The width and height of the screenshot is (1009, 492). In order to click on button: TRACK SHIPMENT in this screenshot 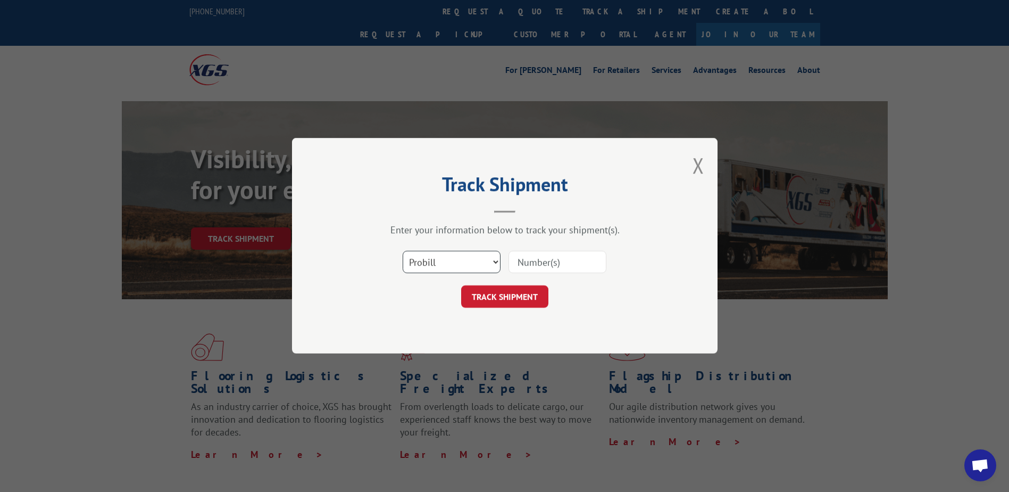, I will do `click(505, 297)`.